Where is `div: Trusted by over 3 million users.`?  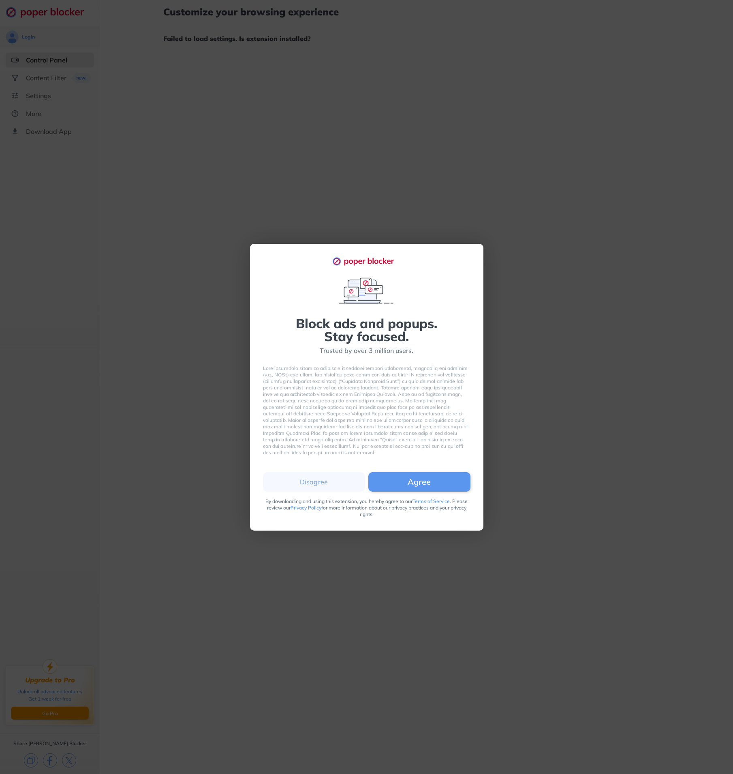
div: Trusted by over 3 million users. is located at coordinates (367, 350).